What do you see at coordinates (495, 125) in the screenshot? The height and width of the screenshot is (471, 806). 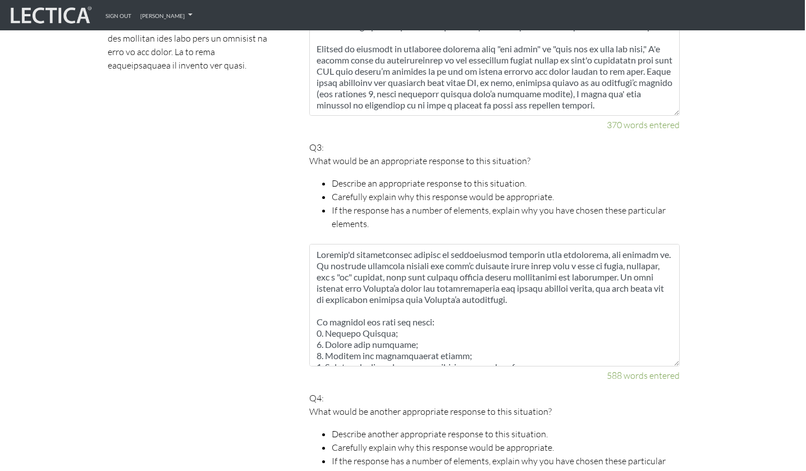 I see `div: 370 words entered` at bounding box center [495, 125].